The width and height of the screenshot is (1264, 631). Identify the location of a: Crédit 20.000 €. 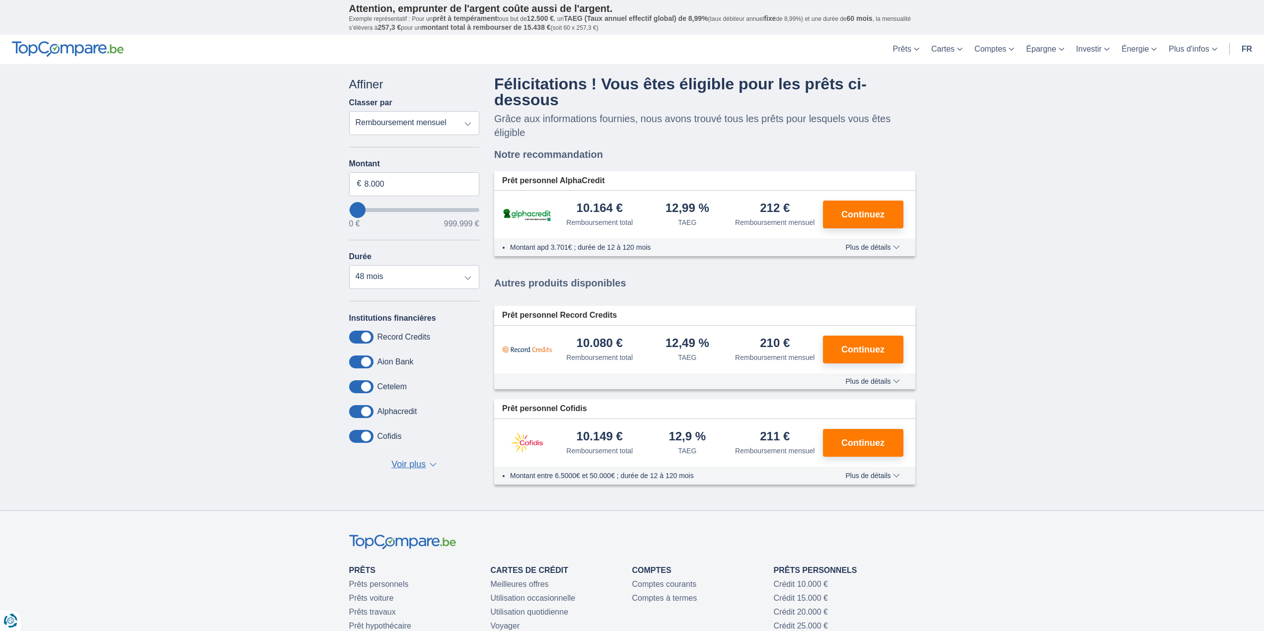
(801, 612).